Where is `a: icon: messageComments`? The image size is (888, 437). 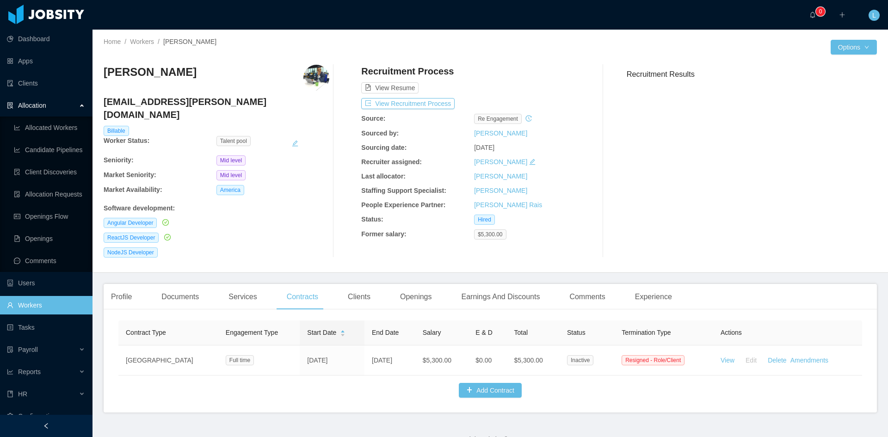
a: icon: messageComments is located at coordinates (49, 261).